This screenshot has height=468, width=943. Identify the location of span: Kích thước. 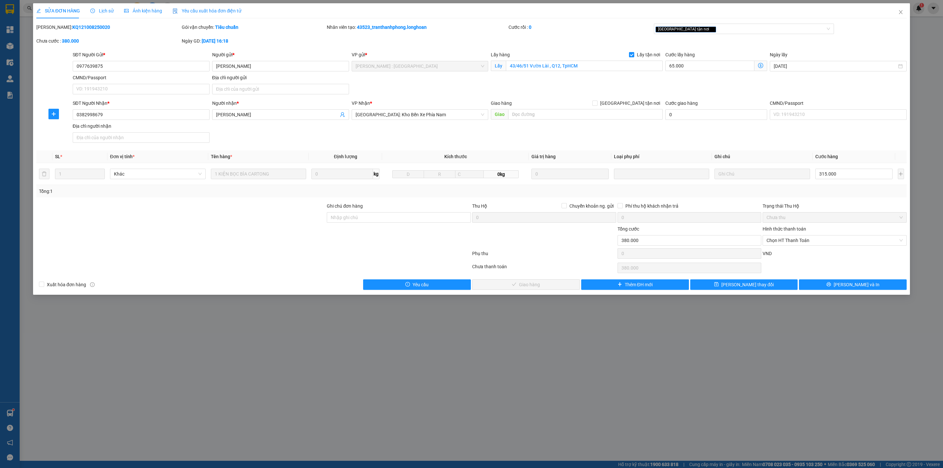
(455, 156).